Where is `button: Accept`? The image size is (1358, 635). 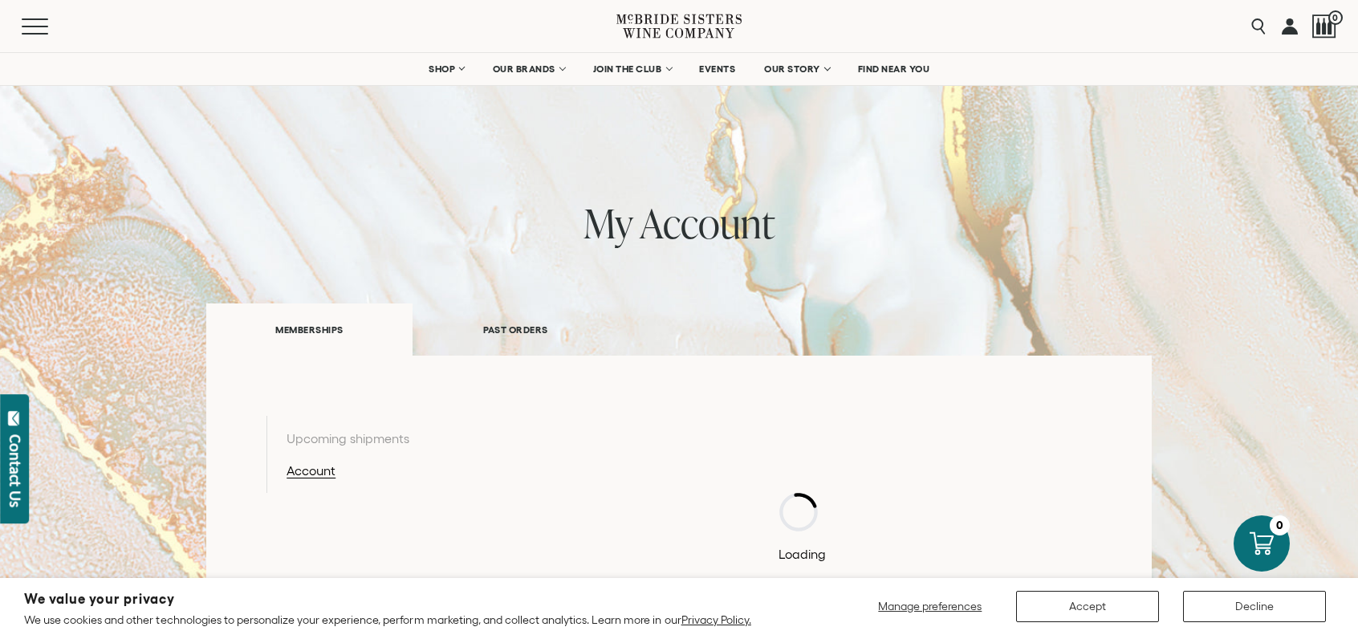
button: Accept is located at coordinates (1087, 606).